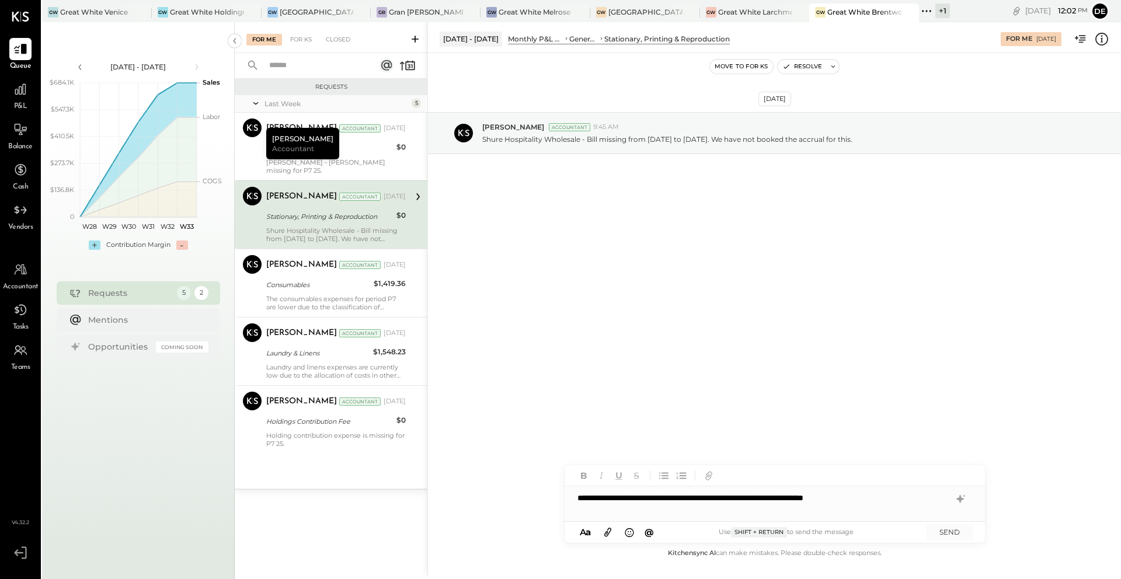 The width and height of the screenshot is (1121, 579). What do you see at coordinates (329, 422) in the screenshot?
I see `div: Holdings Contribution Fee` at bounding box center [329, 422].